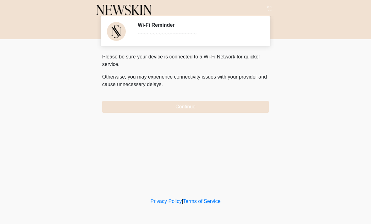 This screenshot has height=224, width=371. What do you see at coordinates (186, 61) in the screenshot?
I see `p: Please be sure your device is connected to a Wi-Fi Network for quicker service.` at bounding box center [186, 61].